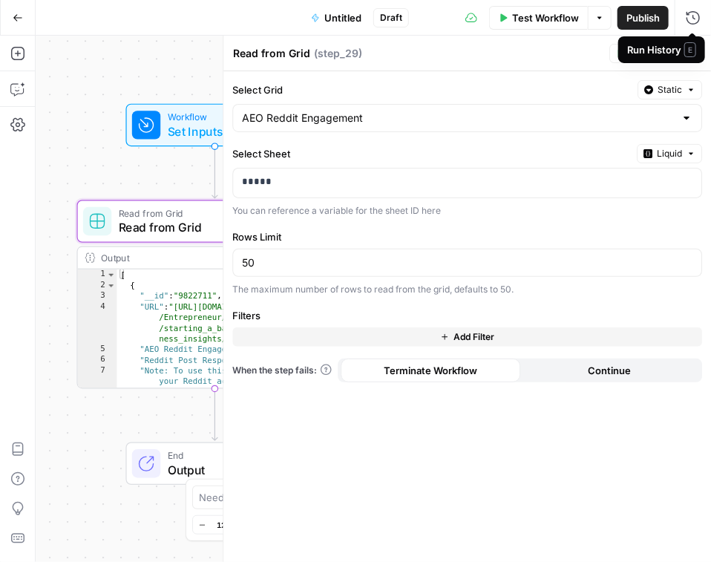 The height and width of the screenshot is (562, 711). I want to click on button: Static, so click(670, 90).